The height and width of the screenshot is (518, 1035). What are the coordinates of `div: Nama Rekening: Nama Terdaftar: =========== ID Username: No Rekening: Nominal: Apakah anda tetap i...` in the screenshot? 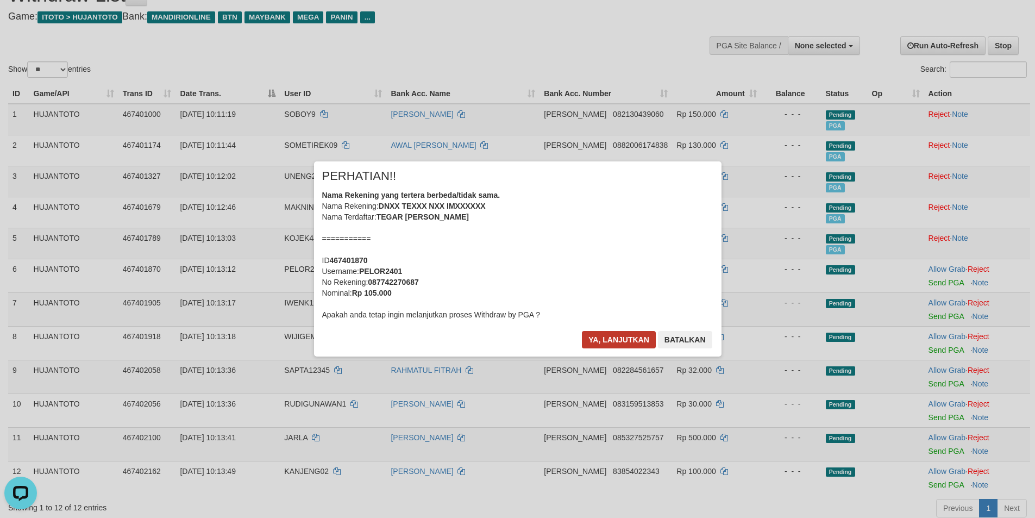 It's located at (518, 255).